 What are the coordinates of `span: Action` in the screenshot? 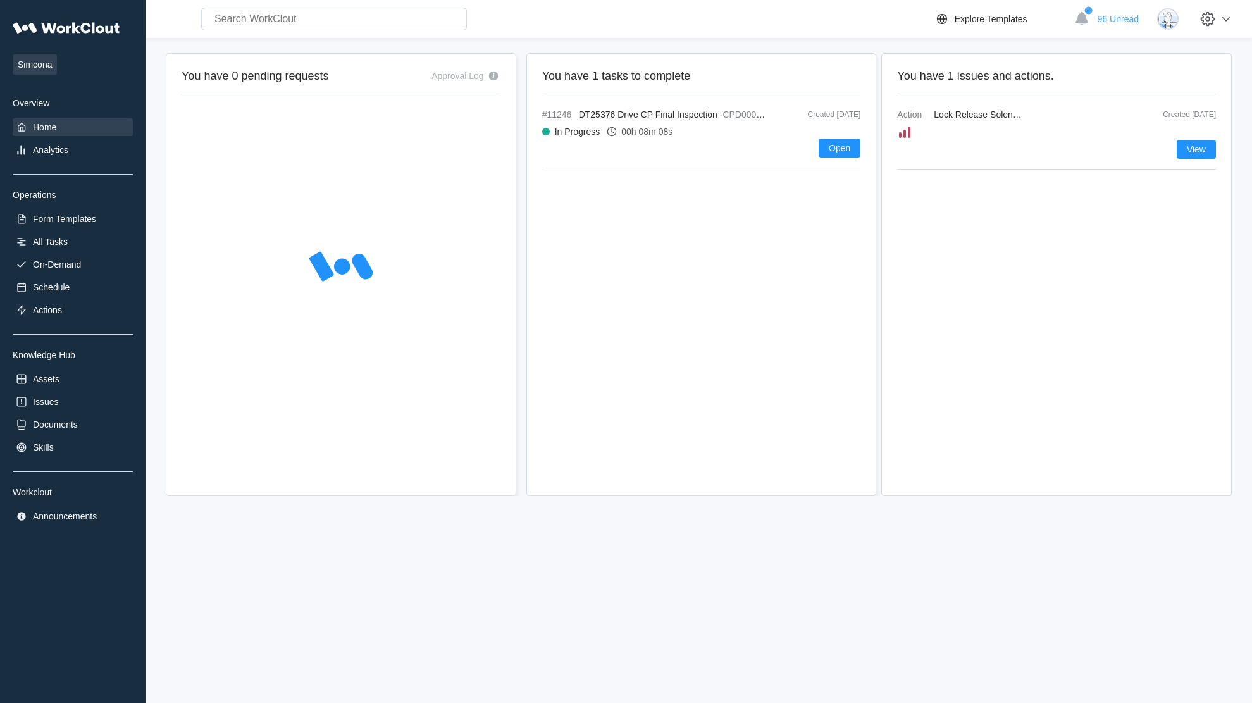 It's located at (913, 115).